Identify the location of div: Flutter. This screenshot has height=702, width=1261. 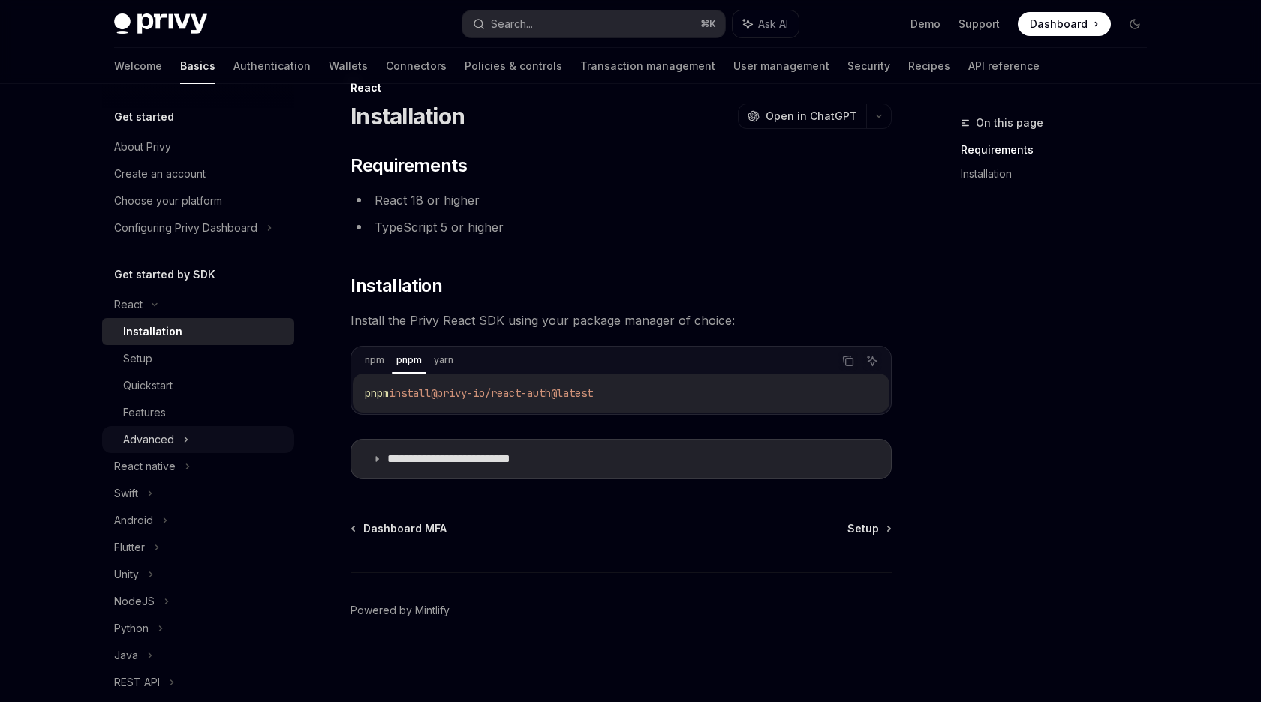
(129, 548).